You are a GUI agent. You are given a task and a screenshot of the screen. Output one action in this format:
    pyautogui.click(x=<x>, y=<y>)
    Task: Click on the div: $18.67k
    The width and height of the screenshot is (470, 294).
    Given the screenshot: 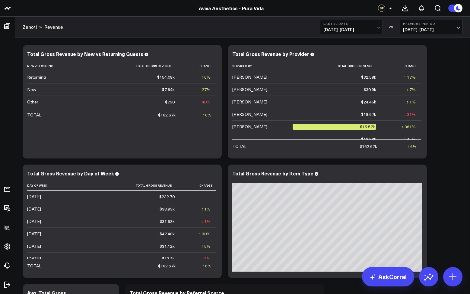 What is the action you would take?
    pyautogui.click(x=369, y=114)
    